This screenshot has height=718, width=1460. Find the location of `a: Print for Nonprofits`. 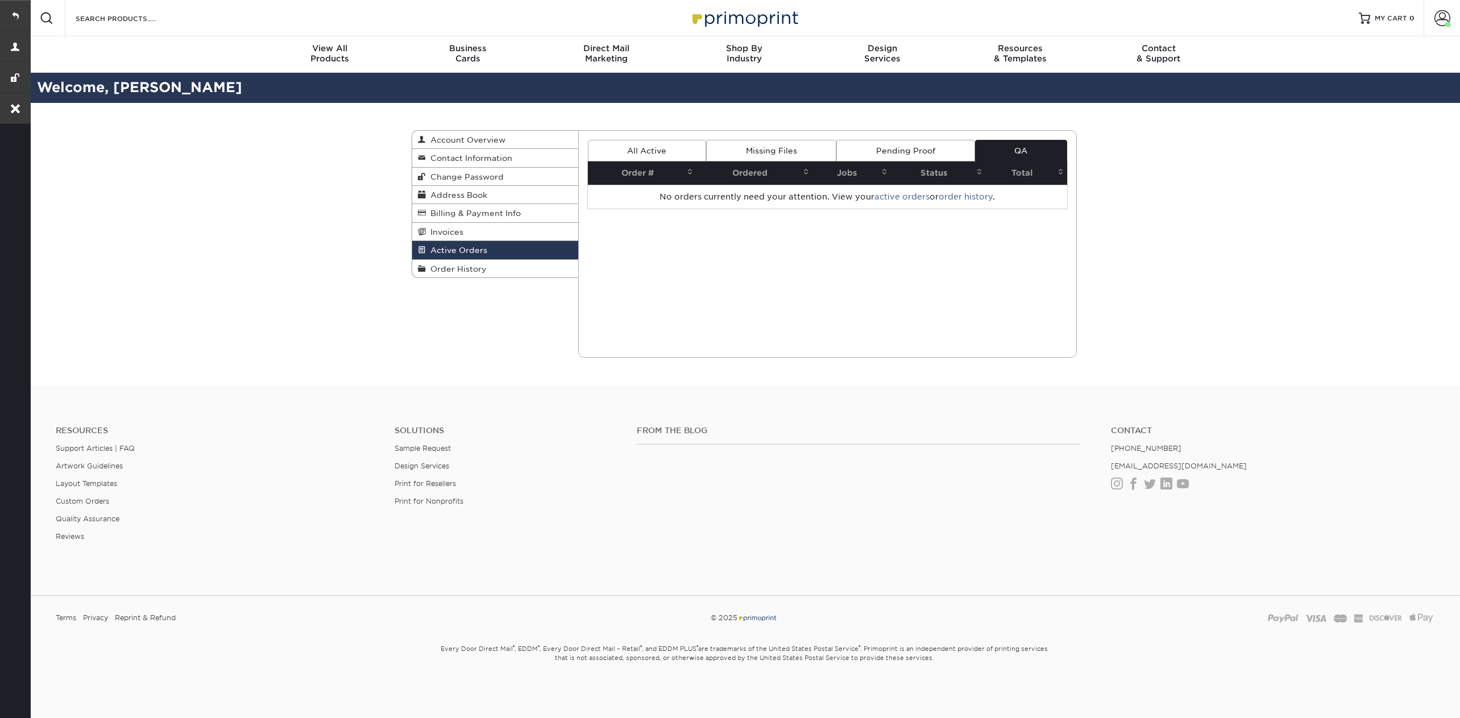

a: Print for Nonprofits is located at coordinates (429, 501).